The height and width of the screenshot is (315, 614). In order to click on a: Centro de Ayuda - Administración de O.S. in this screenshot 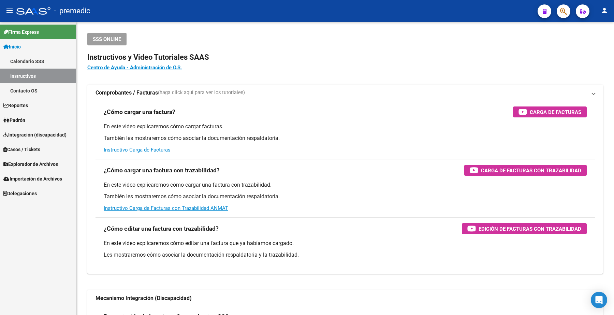, I will do `click(134, 68)`.